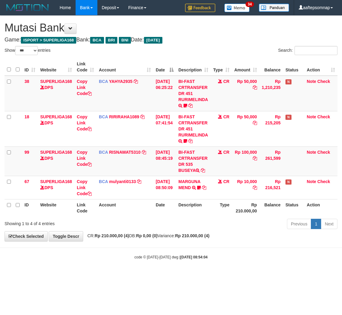  Describe the element at coordinates (221, 67) in the screenshot. I see `th: Type: activate to sort column ascending` at that location.